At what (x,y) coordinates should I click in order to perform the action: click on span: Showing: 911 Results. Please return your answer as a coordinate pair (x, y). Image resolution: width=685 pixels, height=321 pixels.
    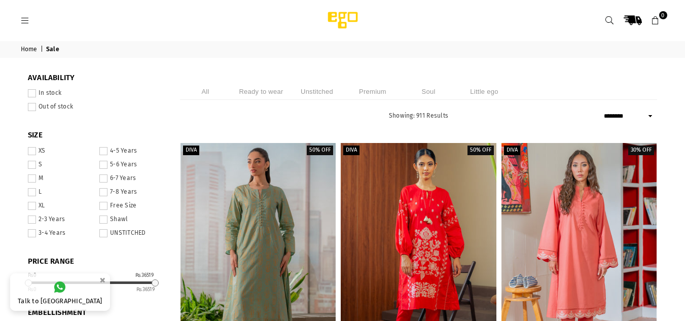
    Looking at the image, I should click on (418, 116).